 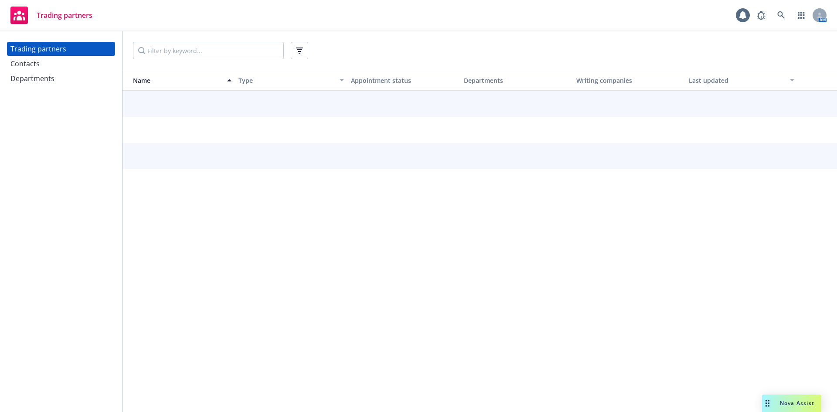 I want to click on button: Type, so click(x=291, y=80).